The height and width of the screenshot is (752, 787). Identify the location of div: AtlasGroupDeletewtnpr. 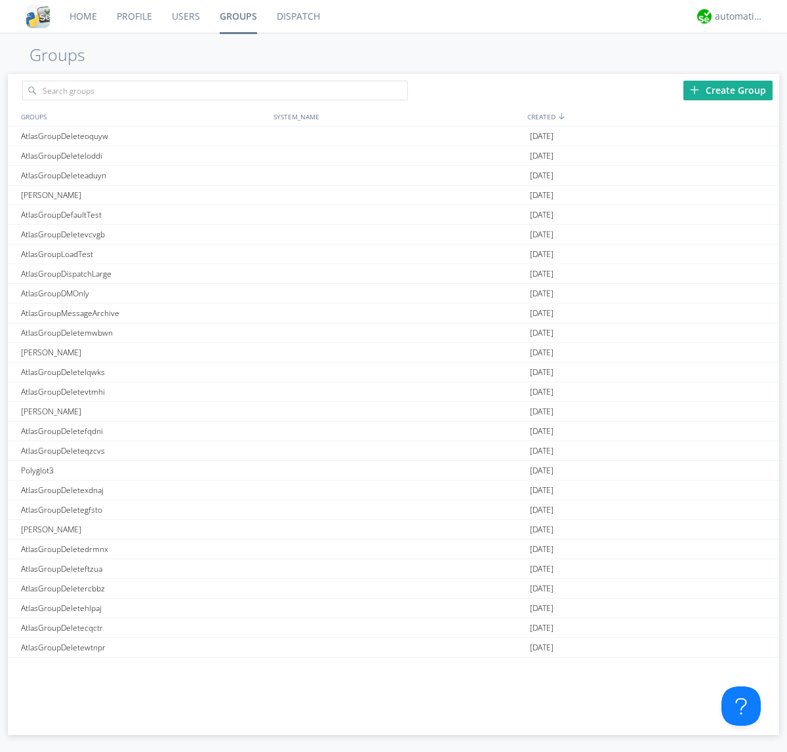
(144, 648).